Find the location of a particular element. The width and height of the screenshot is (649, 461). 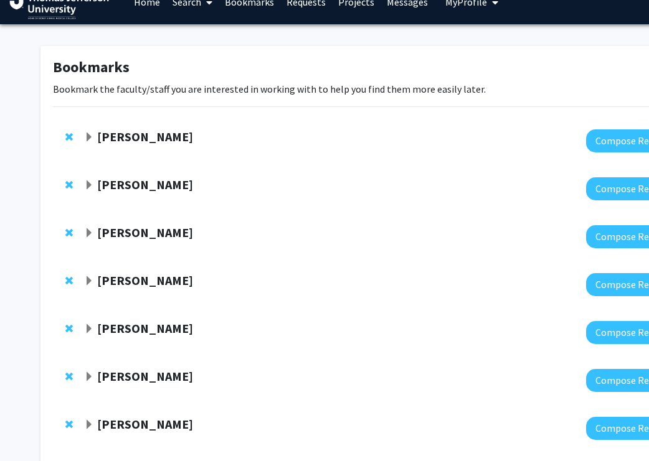

span: Remove Cynthia Cheng from bookmarks is located at coordinates (69, 281).